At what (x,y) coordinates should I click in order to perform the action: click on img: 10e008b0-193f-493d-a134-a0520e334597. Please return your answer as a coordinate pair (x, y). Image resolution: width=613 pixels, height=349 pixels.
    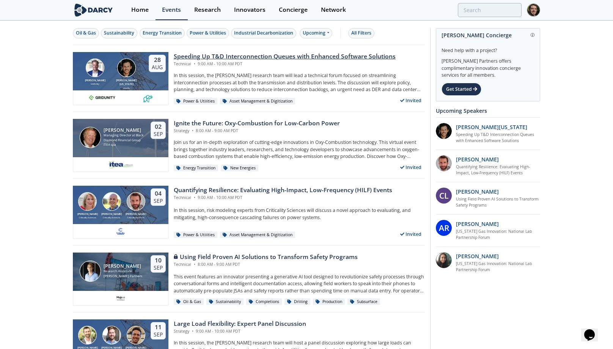
    Looking at the image, I should click on (102, 98).